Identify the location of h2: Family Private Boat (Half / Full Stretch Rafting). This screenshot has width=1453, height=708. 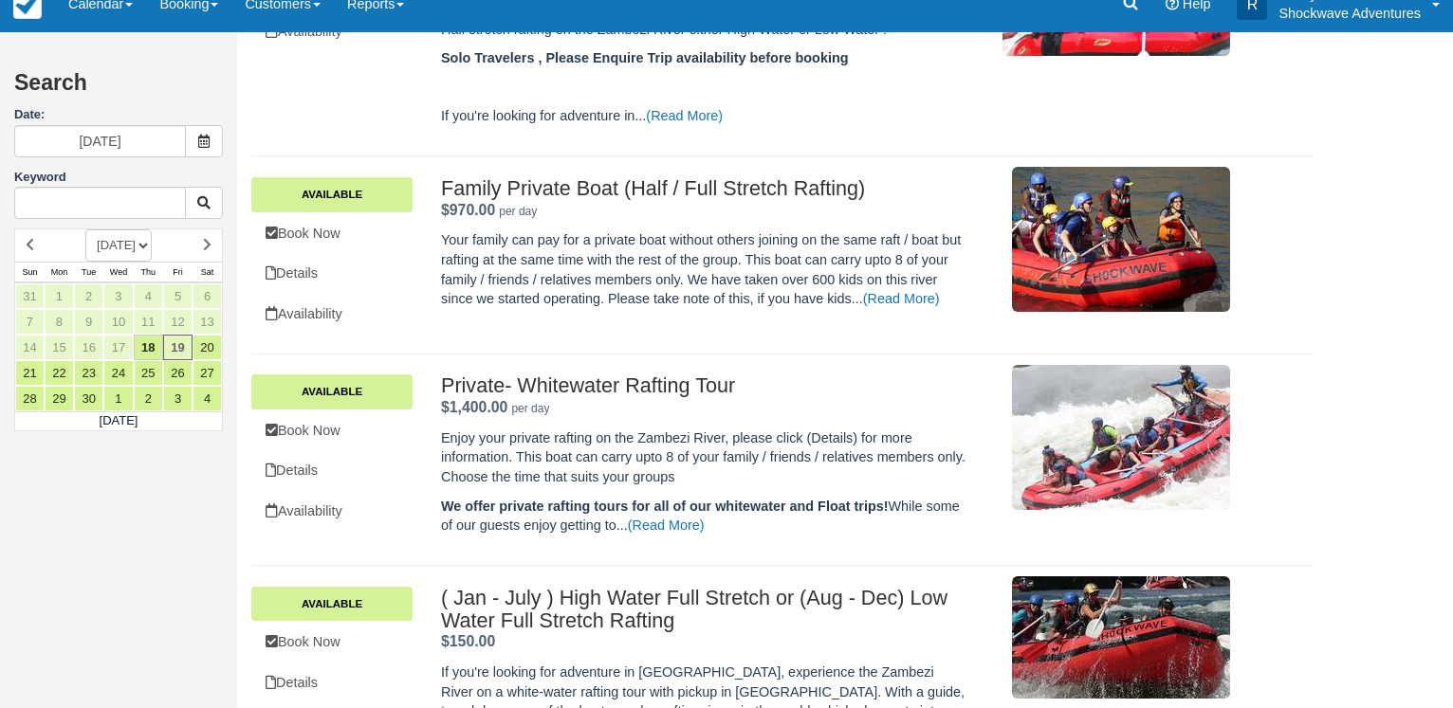
(704, 189).